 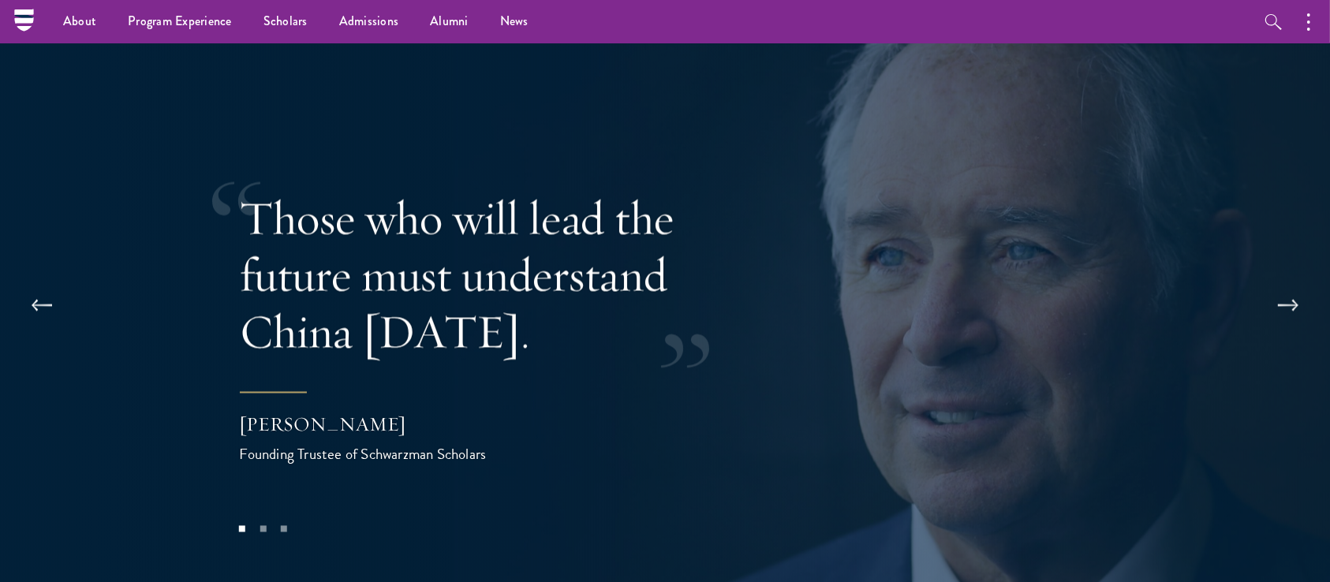 I want to click on button: 2 of 3, so click(x=263, y=528).